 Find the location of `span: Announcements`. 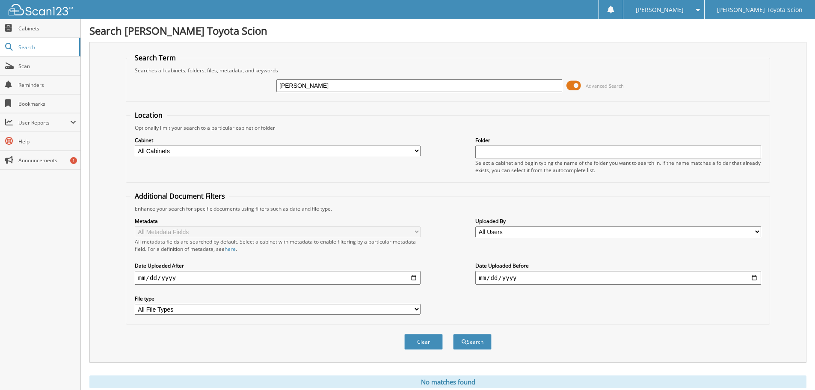

span: Announcements is located at coordinates (47, 160).